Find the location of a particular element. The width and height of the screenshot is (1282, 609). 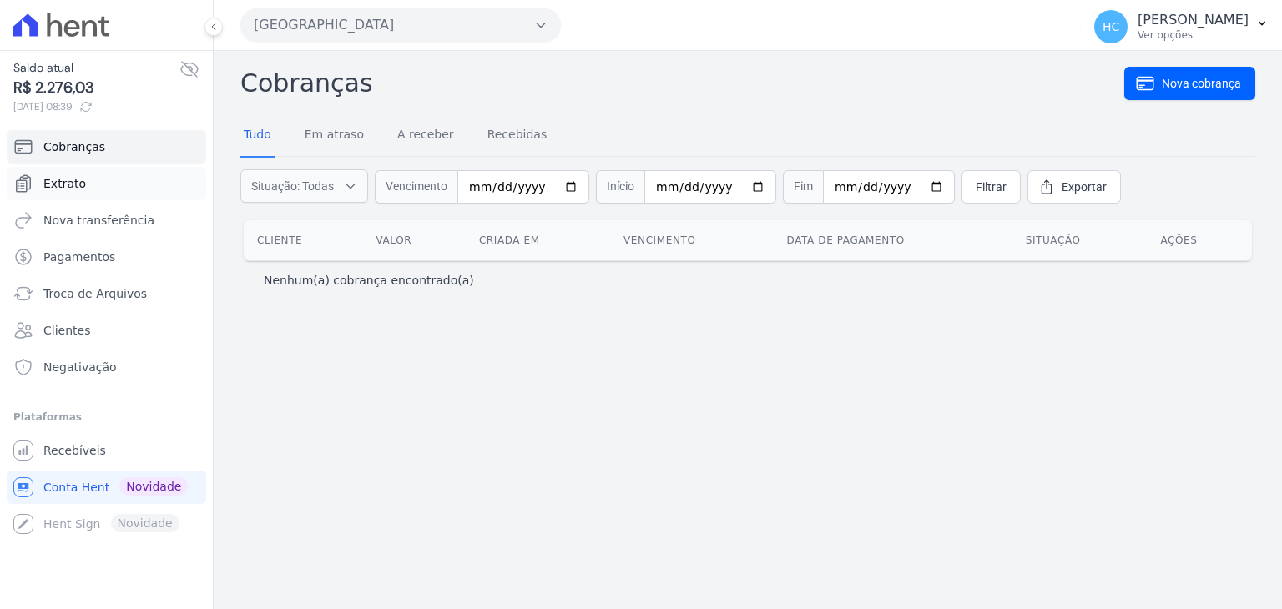

th: Vencimento is located at coordinates (692, 240).